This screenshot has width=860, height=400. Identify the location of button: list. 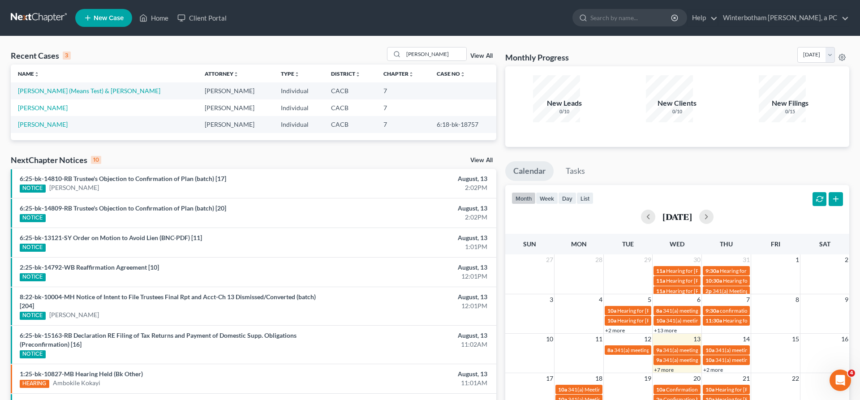
(585, 198).